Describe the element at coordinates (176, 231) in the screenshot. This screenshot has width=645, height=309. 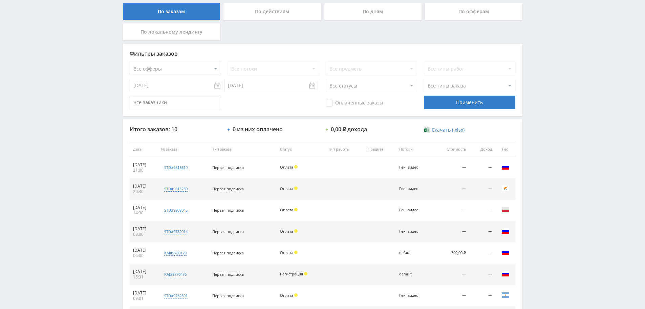
I see `div: std#9782014` at that location.